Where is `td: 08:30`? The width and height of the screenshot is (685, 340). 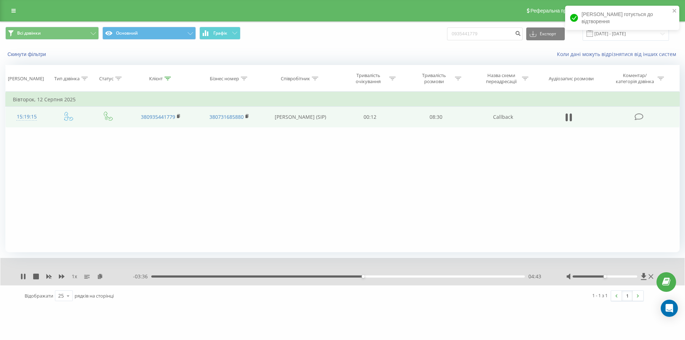
td: 08:30 is located at coordinates (436, 117).